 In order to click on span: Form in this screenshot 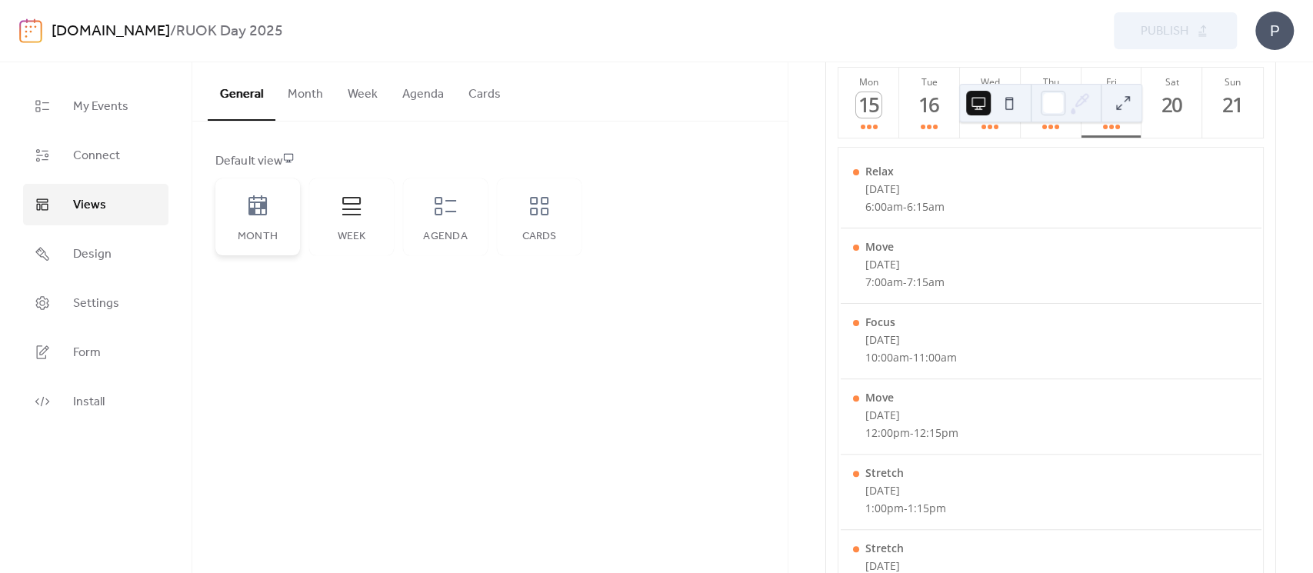, I will do `click(87, 353)`.